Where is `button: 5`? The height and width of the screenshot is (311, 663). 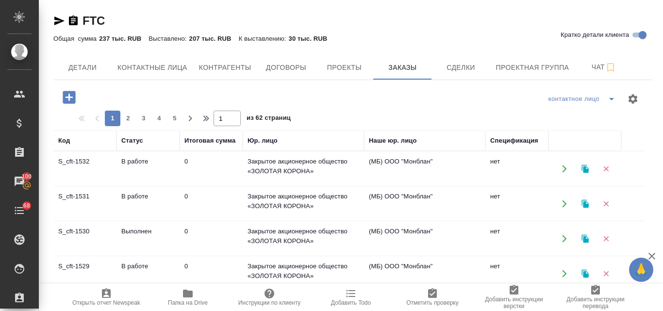
button: 5 is located at coordinates (175, 118).